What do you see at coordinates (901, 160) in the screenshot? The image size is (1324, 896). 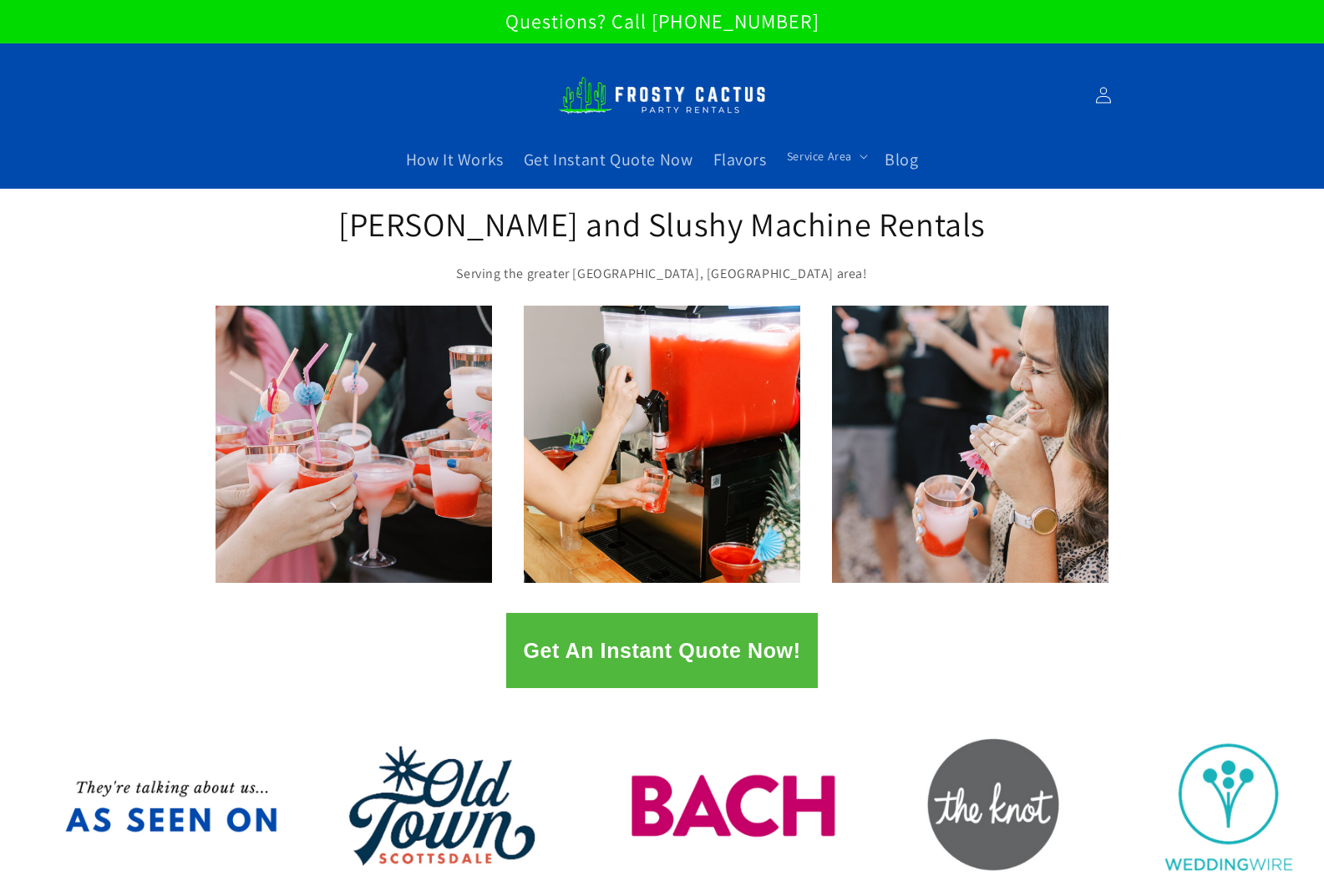 I see `a: Blog` at bounding box center [901, 160].